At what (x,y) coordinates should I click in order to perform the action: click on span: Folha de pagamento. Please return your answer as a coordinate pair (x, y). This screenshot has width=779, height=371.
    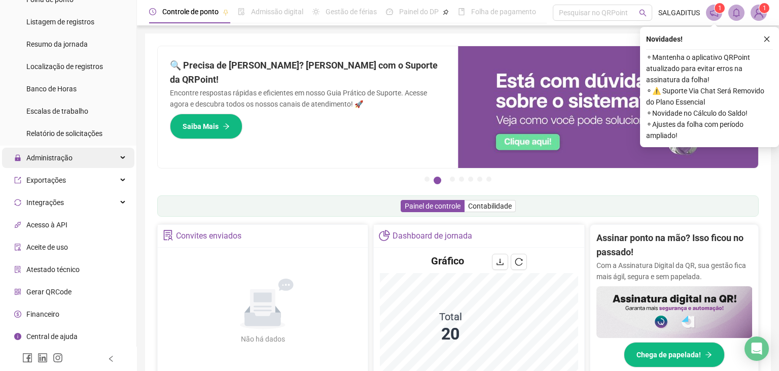
    Looking at the image, I should click on (504, 12).